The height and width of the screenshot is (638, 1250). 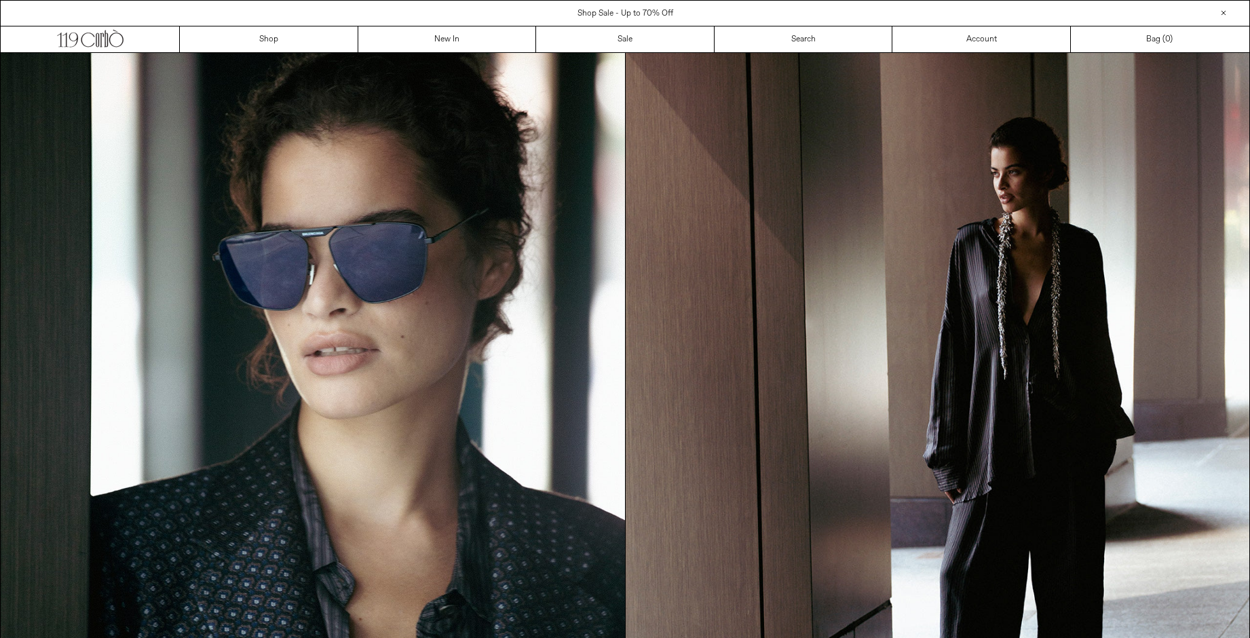 What do you see at coordinates (269, 39) in the screenshot?
I see `a: Shop` at bounding box center [269, 39].